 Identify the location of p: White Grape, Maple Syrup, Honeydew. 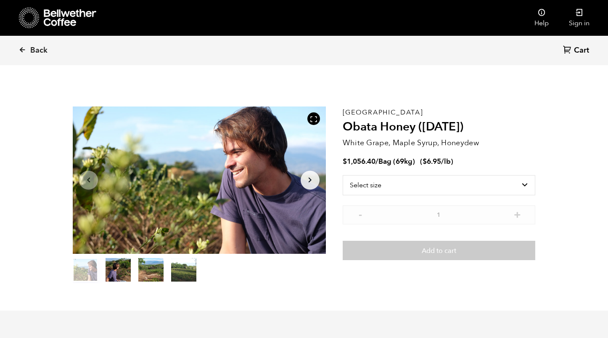
(439, 143).